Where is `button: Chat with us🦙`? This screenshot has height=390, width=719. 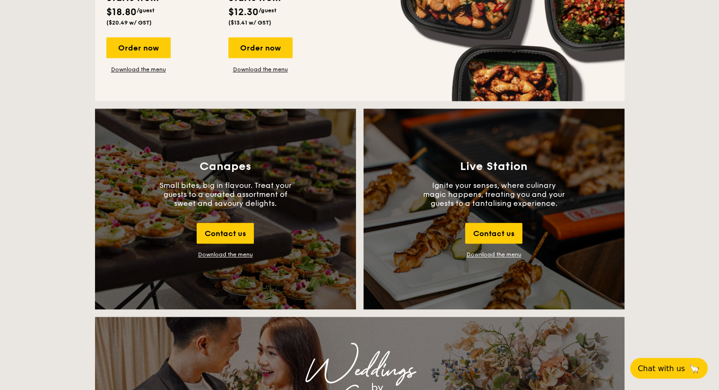 button: Chat with us🦙 is located at coordinates (669, 369).